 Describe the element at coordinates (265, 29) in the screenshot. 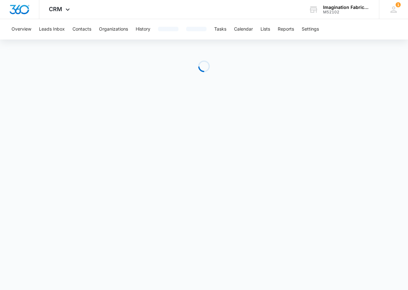

I see `button: Lists` at that location.